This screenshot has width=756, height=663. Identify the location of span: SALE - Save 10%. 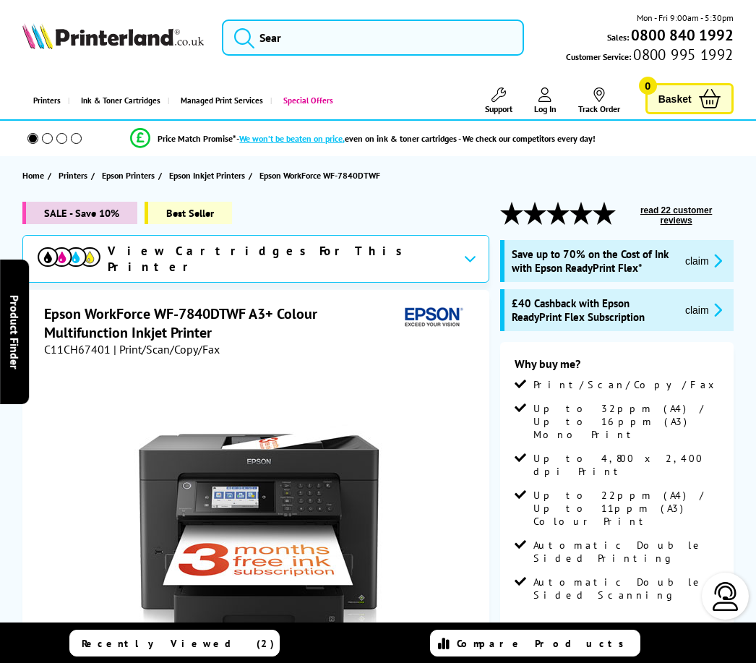
(80, 213).